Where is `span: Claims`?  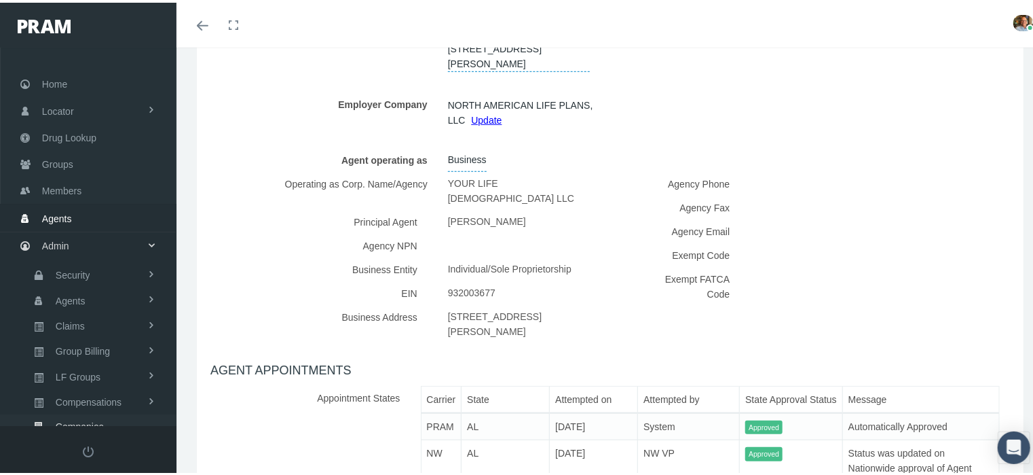
span: Claims is located at coordinates (70, 323).